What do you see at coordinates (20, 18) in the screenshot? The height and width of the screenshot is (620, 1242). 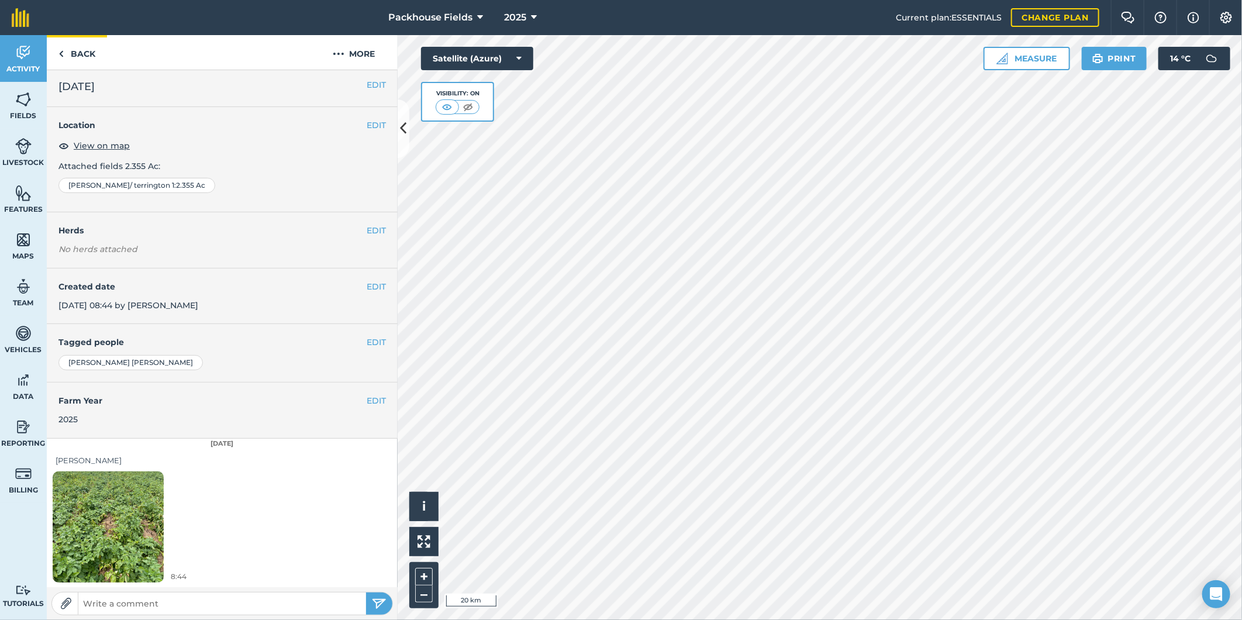 I see `img: fieldmargin Logo` at bounding box center [20, 18].